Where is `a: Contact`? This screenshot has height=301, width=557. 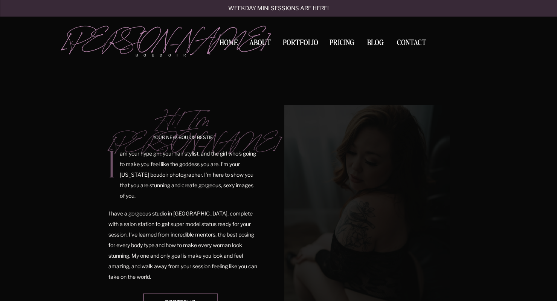
a: Contact is located at coordinates (412, 43).